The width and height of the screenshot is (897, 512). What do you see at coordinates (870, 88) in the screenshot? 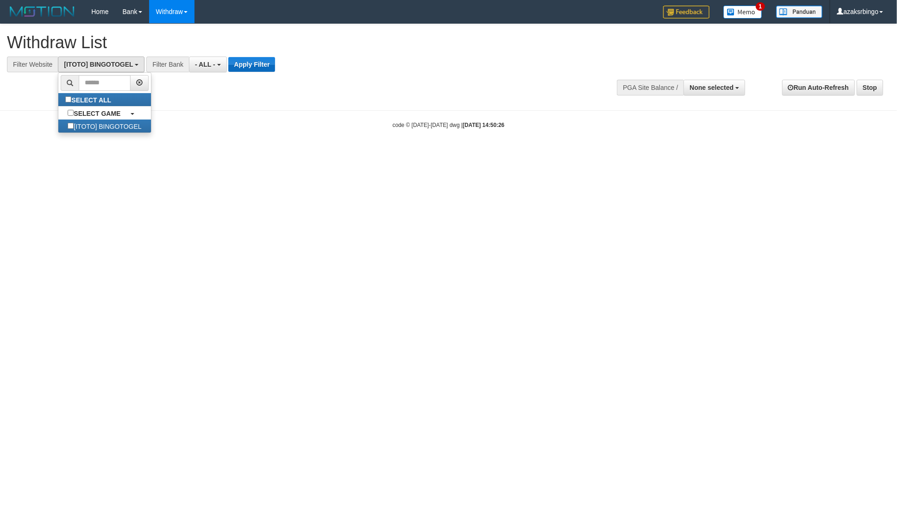
I see `a: Stop` at bounding box center [870, 88].